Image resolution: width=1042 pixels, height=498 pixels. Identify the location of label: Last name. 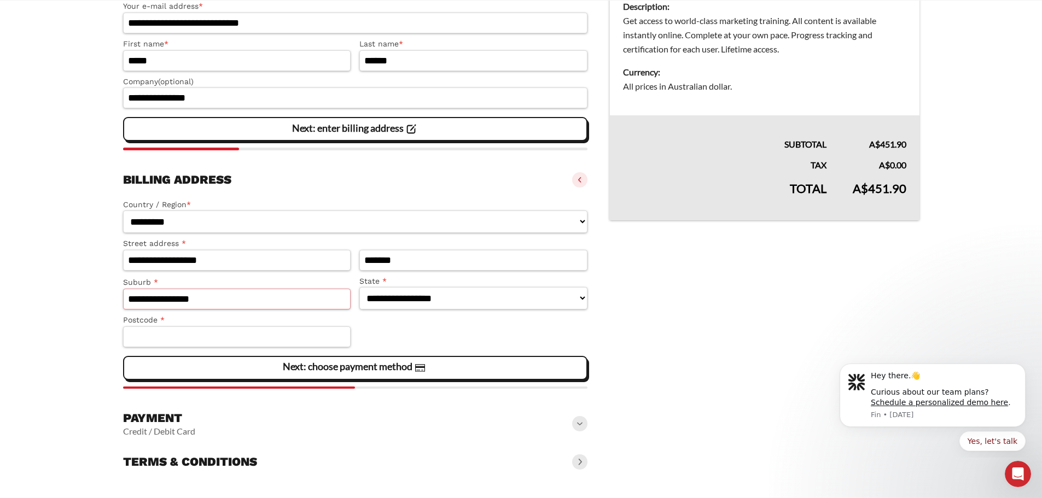
(473, 44).